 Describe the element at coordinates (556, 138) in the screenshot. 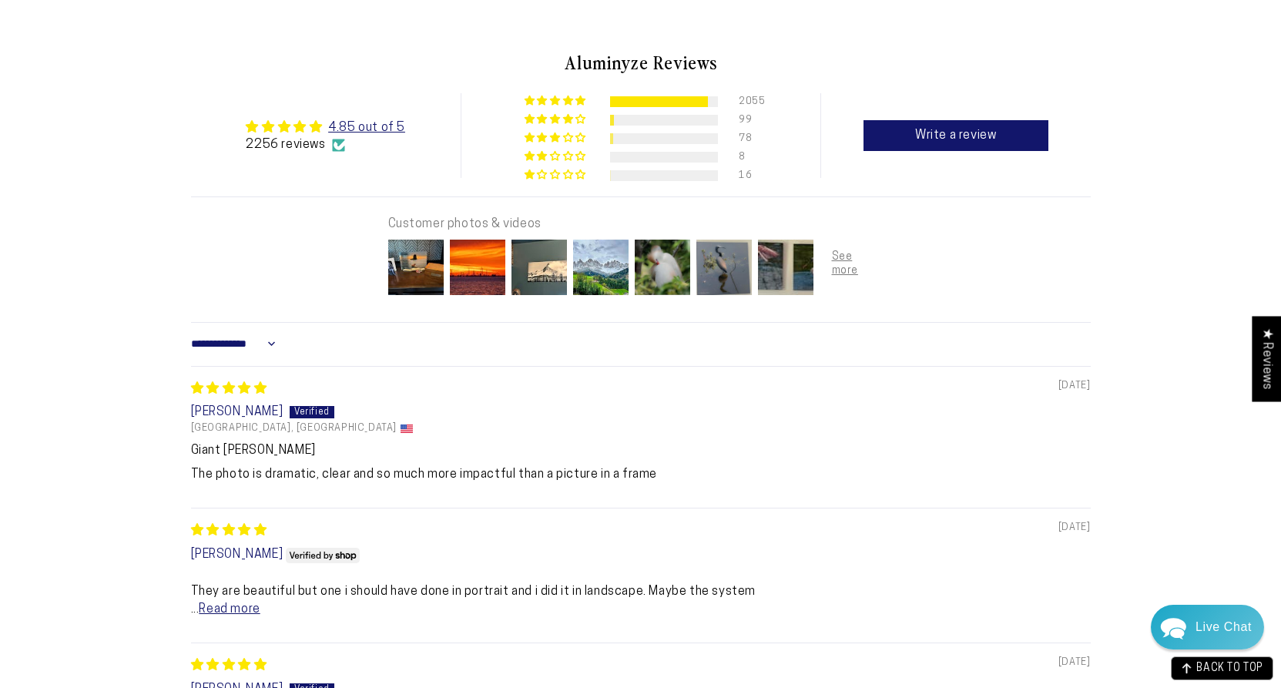

I see `div: 3% (78) reviews with 3 star rating` at that location.